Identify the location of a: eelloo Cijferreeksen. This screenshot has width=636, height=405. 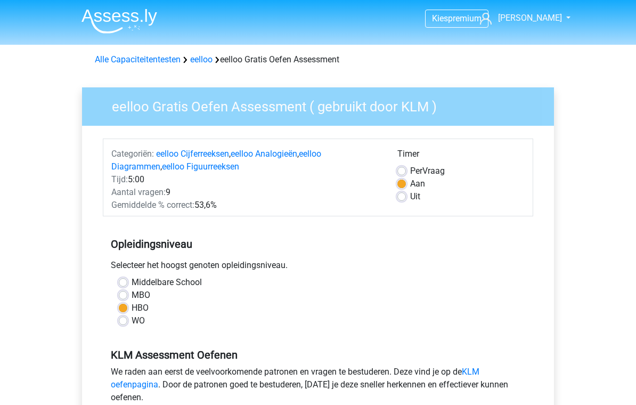
(192, 153).